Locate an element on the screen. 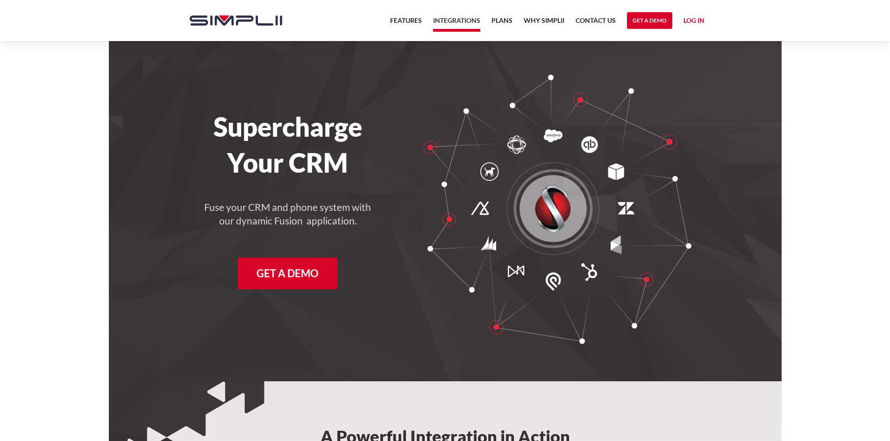 This screenshot has height=441, width=890. a: Features is located at coordinates (406, 23).